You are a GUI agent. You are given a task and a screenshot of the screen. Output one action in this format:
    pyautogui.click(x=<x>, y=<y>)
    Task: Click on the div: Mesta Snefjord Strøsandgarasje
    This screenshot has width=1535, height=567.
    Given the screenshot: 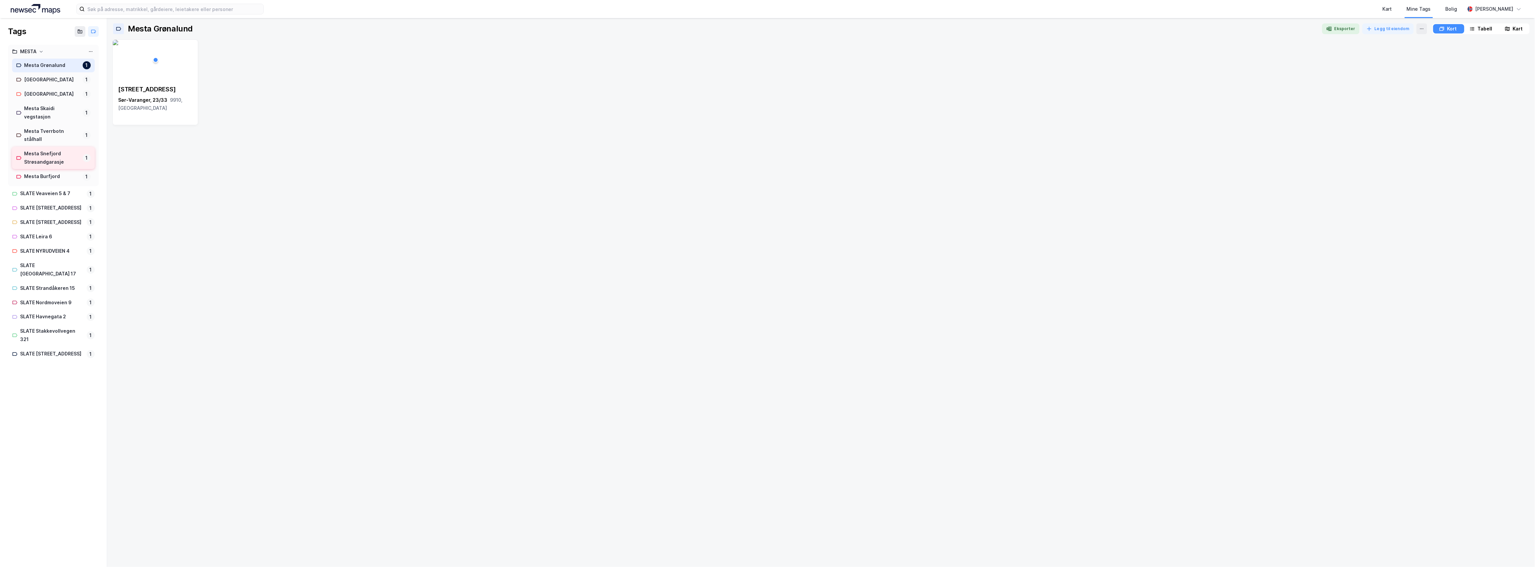 What is the action you would take?
    pyautogui.click(x=52, y=158)
    